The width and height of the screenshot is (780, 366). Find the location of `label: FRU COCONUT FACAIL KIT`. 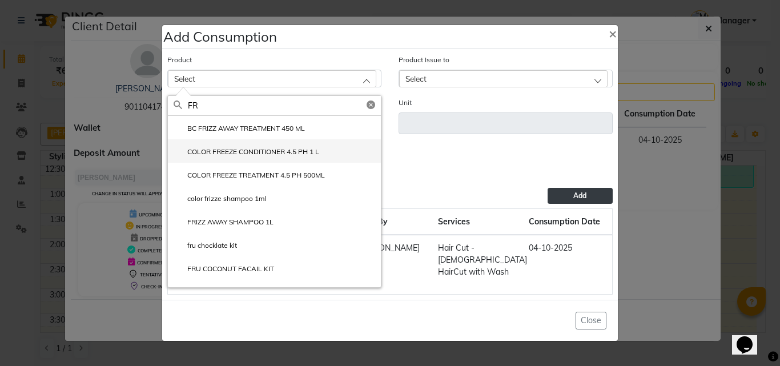

label: FRU COCONUT FACAIL KIT is located at coordinates (224, 269).